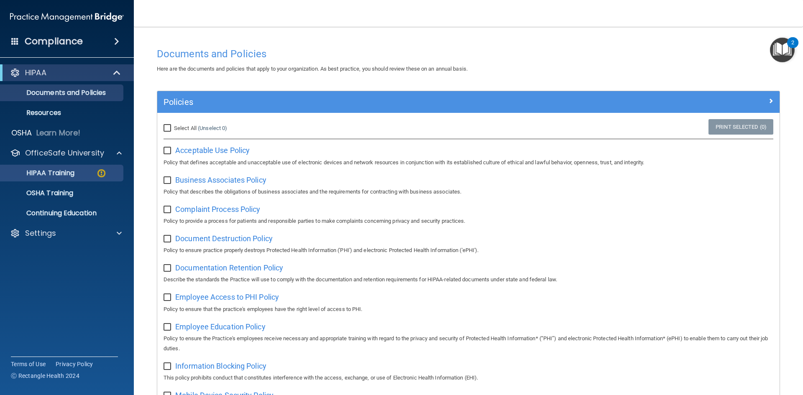 The image size is (803, 395). Describe the element at coordinates (62, 93) in the screenshot. I see `p: Documents and Policies` at that location.